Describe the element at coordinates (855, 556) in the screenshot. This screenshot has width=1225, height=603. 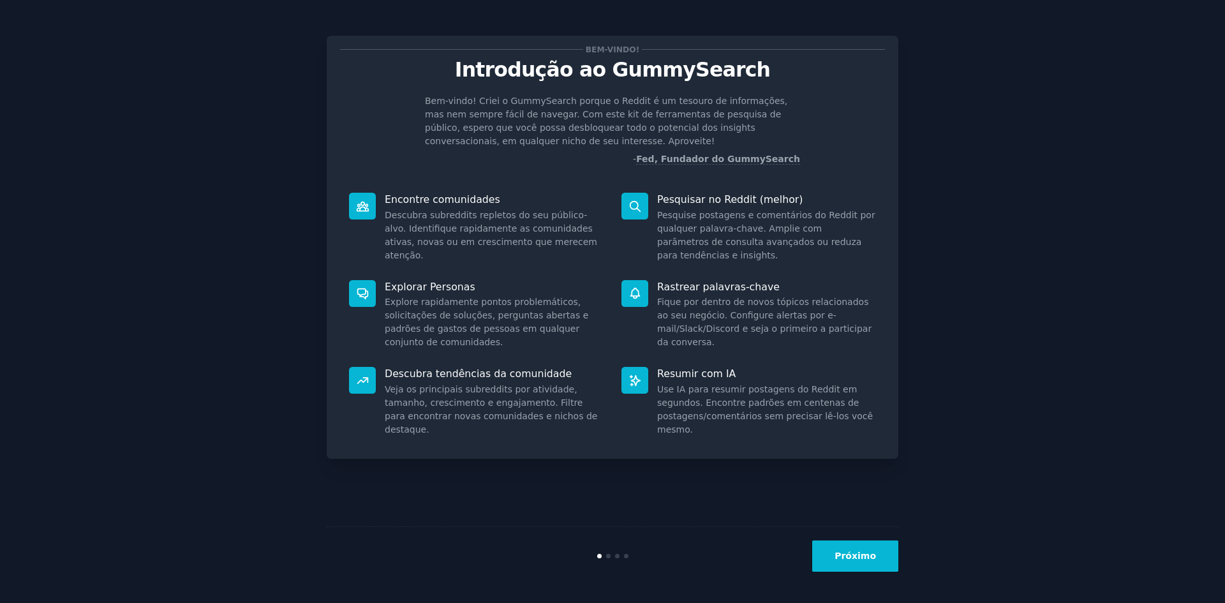
I see `font: Próximo` at that location.